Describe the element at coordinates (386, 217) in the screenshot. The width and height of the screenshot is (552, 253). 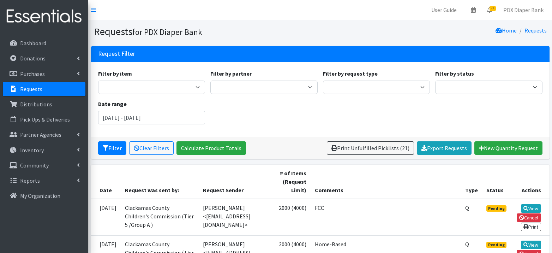
I see `td: FCC` at that location.